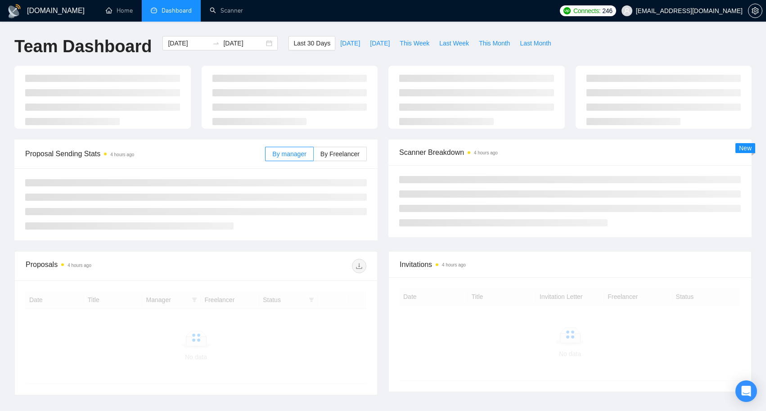 Image resolution: width=766 pixels, height=411 pixels. What do you see at coordinates (289, 154) in the screenshot?
I see `span: By manager` at bounding box center [289, 154].